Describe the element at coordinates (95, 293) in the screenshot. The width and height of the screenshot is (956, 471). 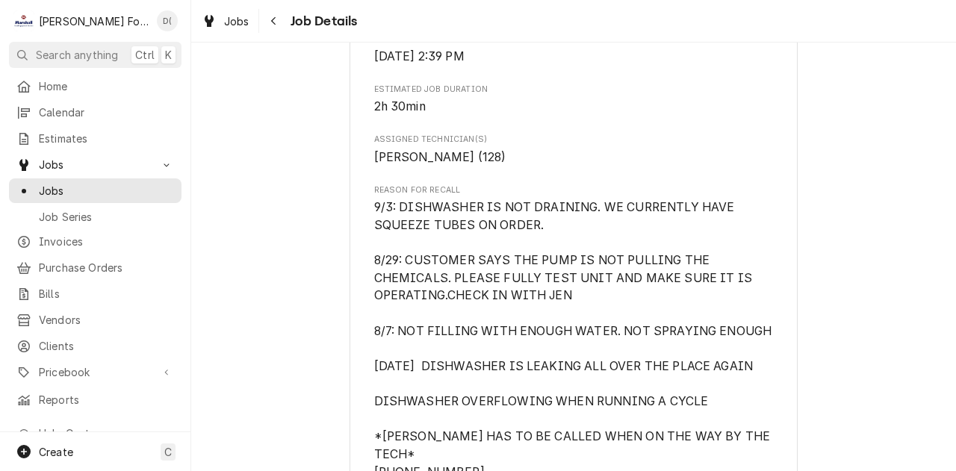
I see `a: Bills` at that location.